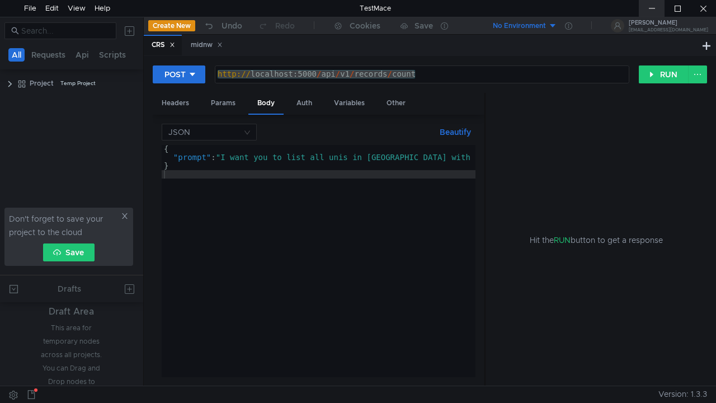 Image resolution: width=716 pixels, height=403 pixels. Describe the element at coordinates (112, 55) in the screenshot. I see `button: Scripts` at that location.